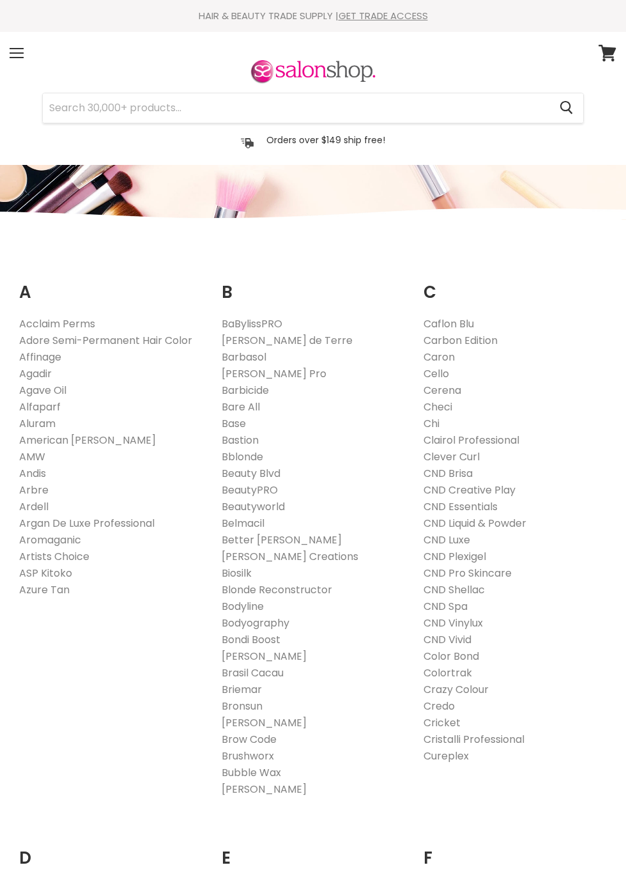 This screenshot has width=626, height=872. Describe the element at coordinates (240, 440) in the screenshot. I see `a: Bastion` at that location.